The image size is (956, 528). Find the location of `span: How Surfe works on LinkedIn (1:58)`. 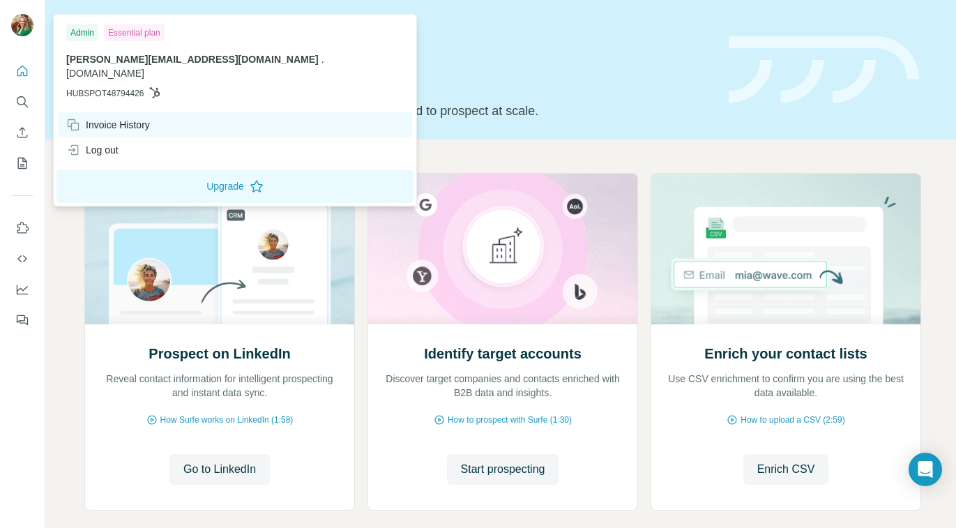

span: How Surfe works on LinkedIn (1:58) is located at coordinates (227, 420).